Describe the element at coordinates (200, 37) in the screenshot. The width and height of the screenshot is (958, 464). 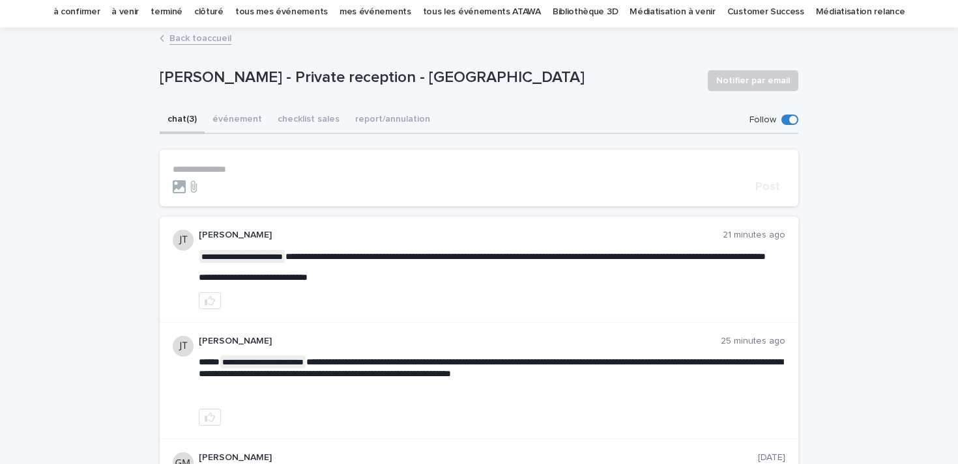
I see `a: Back toaccueil` at that location.